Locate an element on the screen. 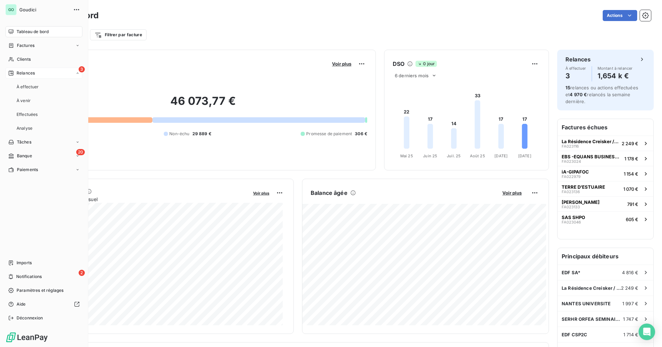 This screenshot has width=662, height=347. button: Filtrer par facture is located at coordinates (118, 35).